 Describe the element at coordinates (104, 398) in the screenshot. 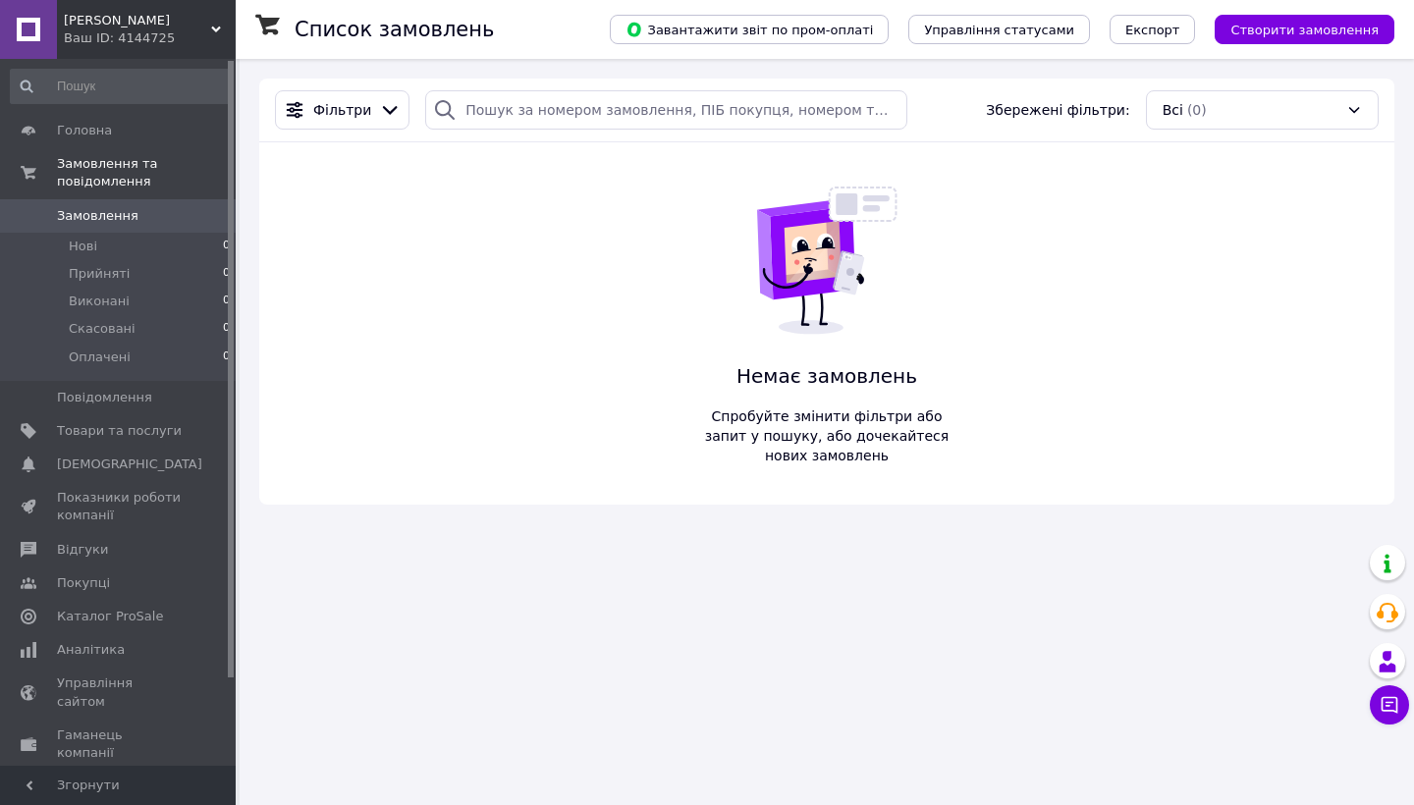

I see `span: Повідомлення` at that location.